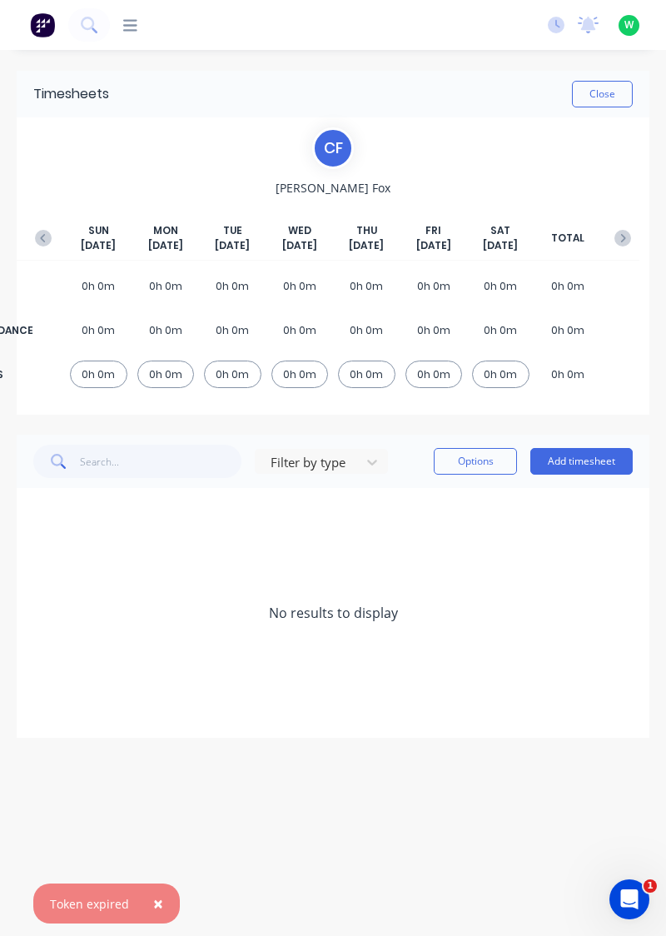 The width and height of the screenshot is (666, 936). Describe the element at coordinates (71, 94) in the screenshot. I see `div: Timesheets` at that location.